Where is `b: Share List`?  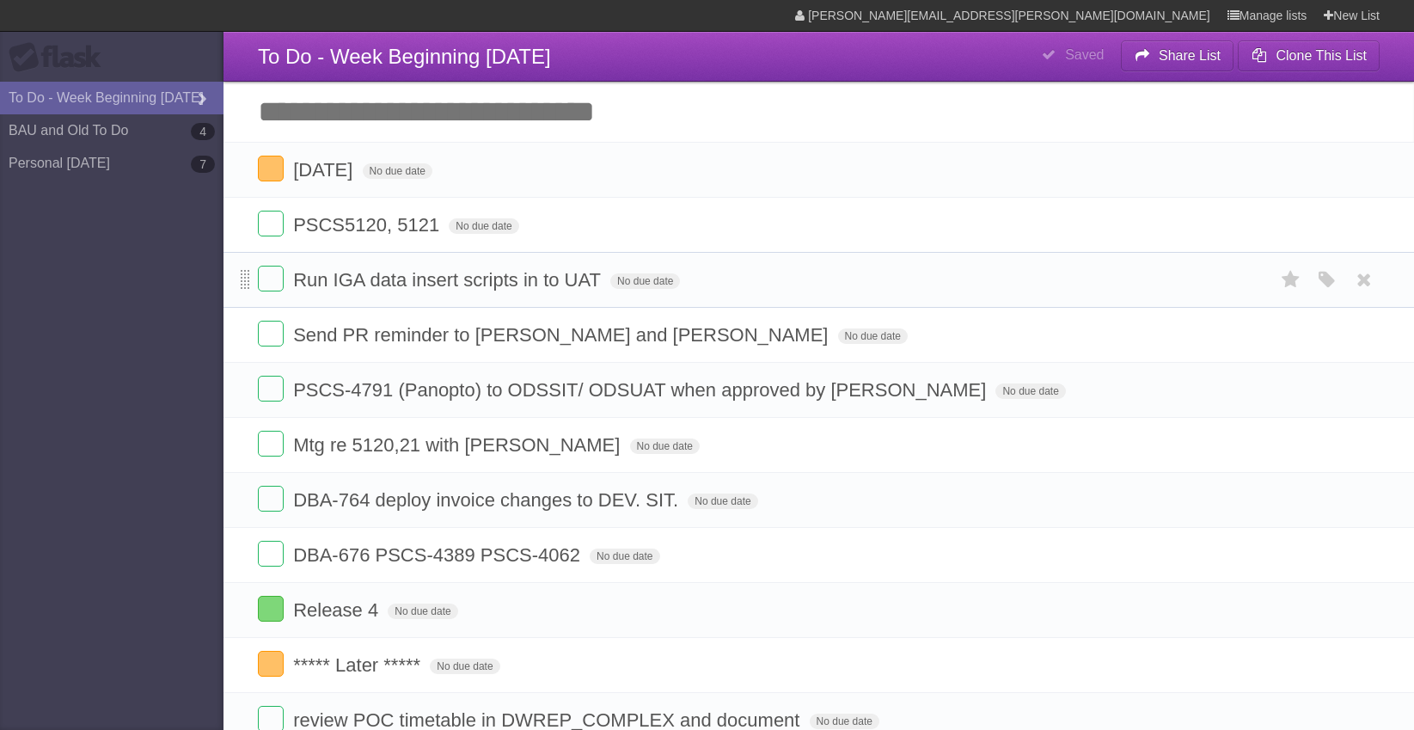
b: Share List is located at coordinates (1189, 55).